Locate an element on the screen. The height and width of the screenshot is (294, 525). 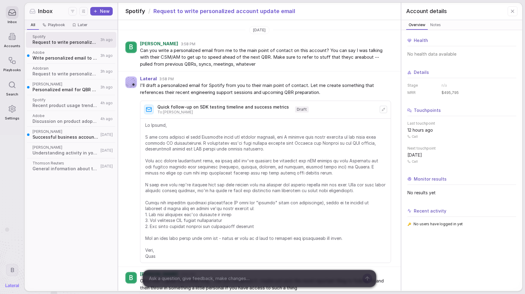
a: AdobrainRequest to write personalized account update email3h ago is located at coordinates (71, 71).